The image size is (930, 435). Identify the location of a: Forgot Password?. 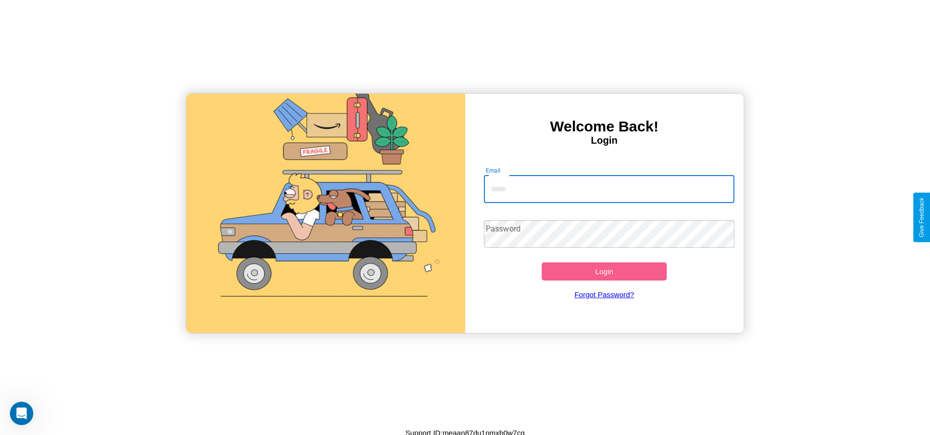
(604, 294).